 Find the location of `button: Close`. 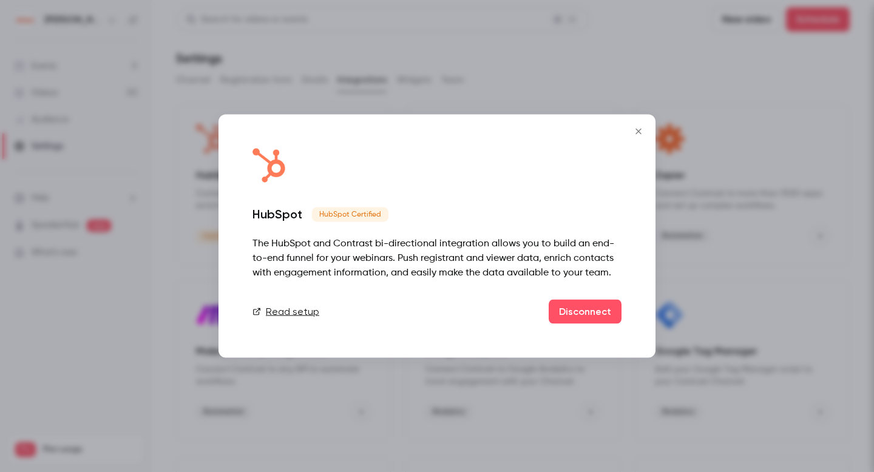

button: Close is located at coordinates (639, 132).